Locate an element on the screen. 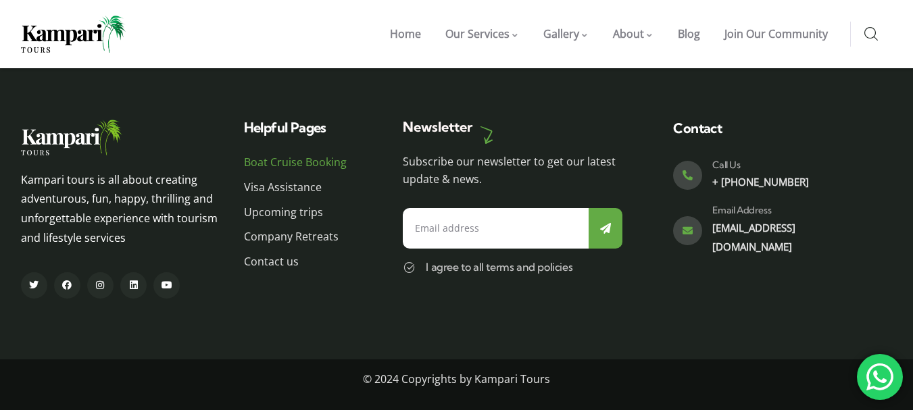  span: Visa Assistance is located at coordinates (282, 187).